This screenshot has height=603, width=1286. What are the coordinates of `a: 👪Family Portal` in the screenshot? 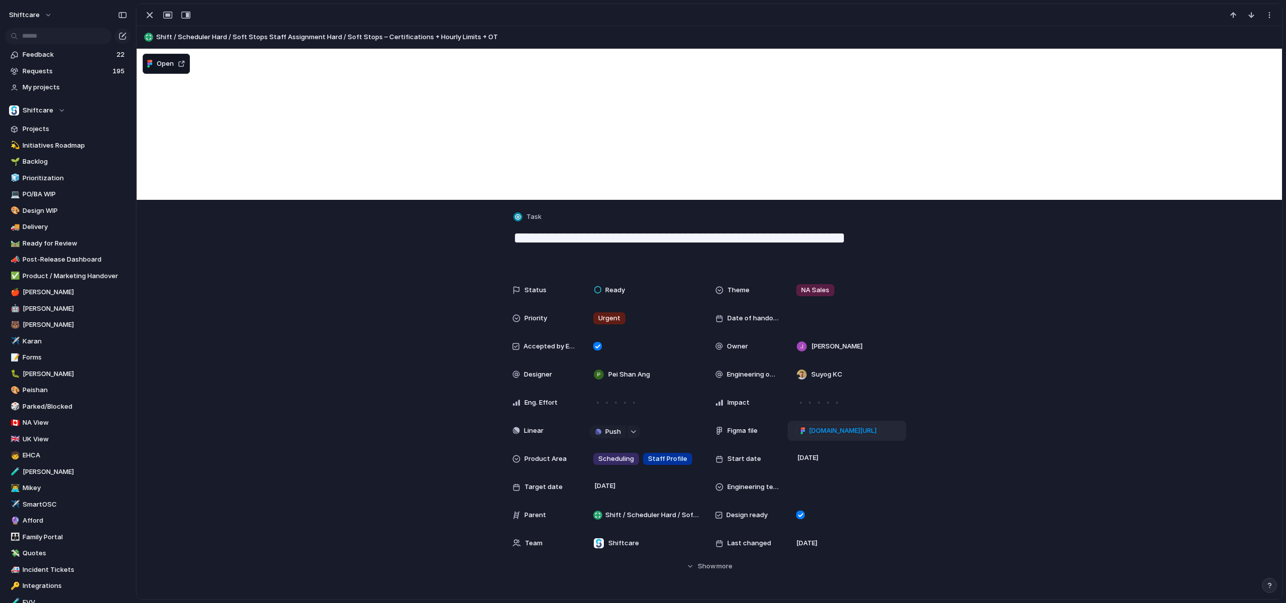 It's located at (68, 538).